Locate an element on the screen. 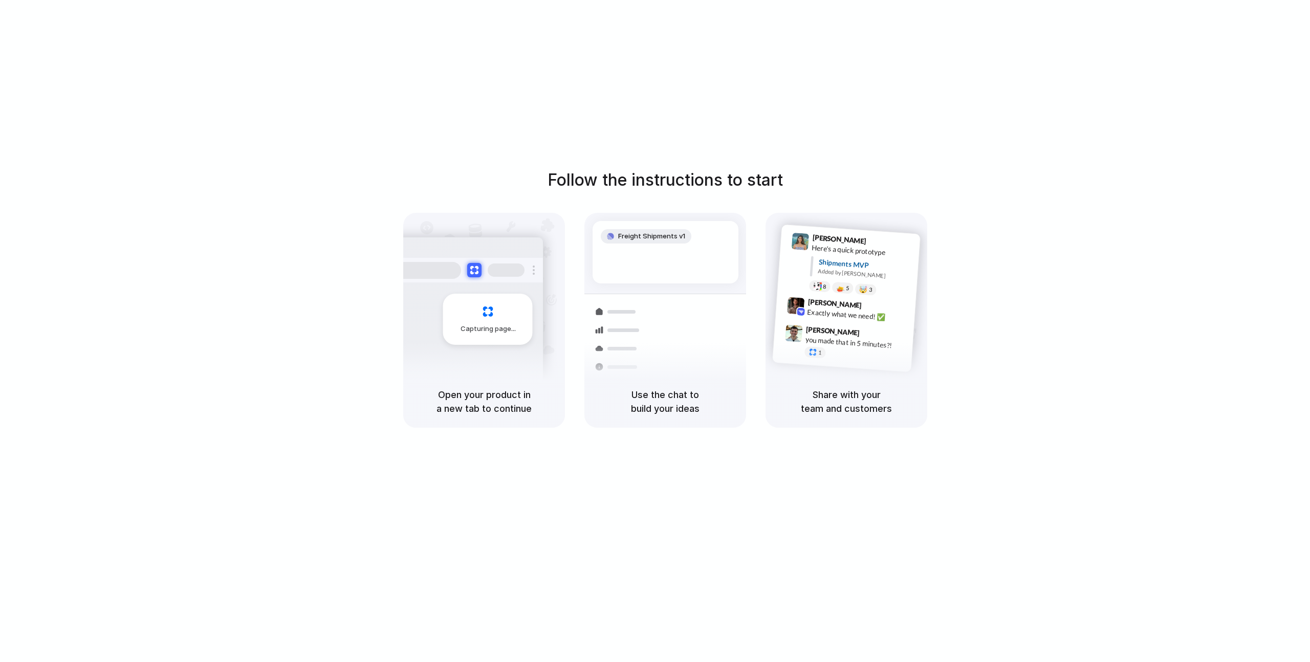 Image resolution: width=1310 pixels, height=662 pixels. span: 1 is located at coordinates (820, 352).